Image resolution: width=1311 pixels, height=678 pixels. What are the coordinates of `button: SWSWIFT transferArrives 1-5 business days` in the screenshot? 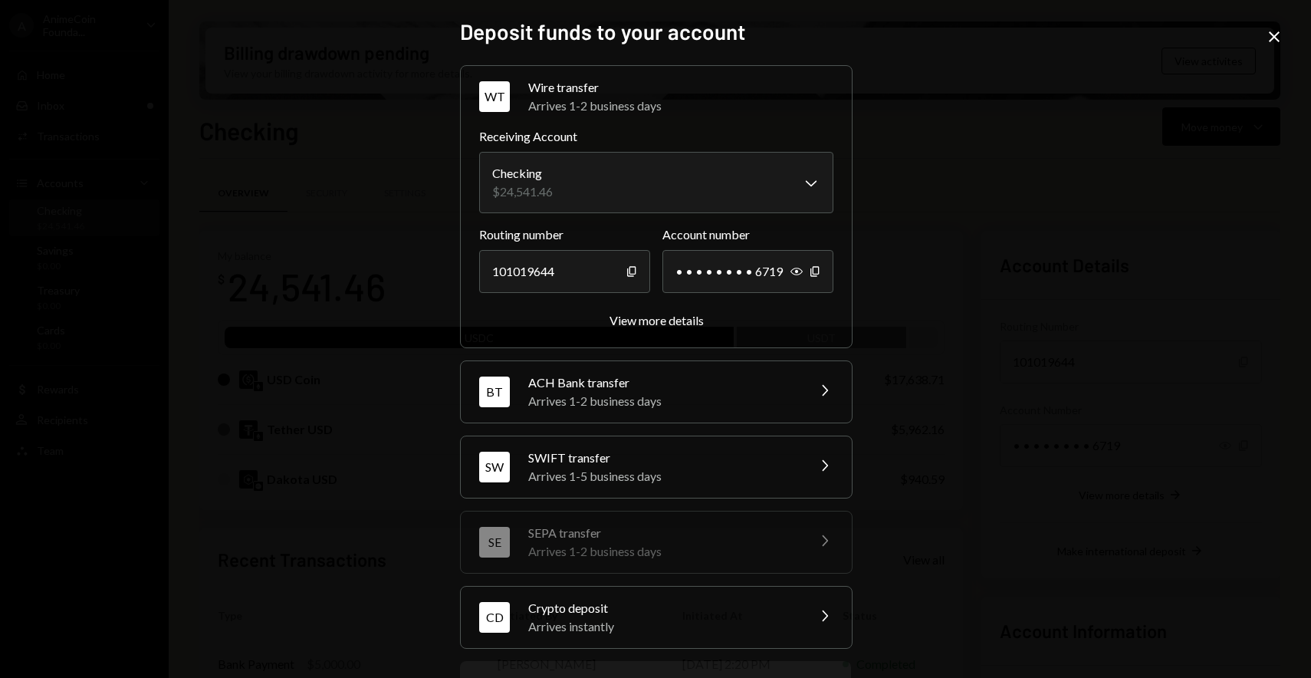 It's located at (656, 467).